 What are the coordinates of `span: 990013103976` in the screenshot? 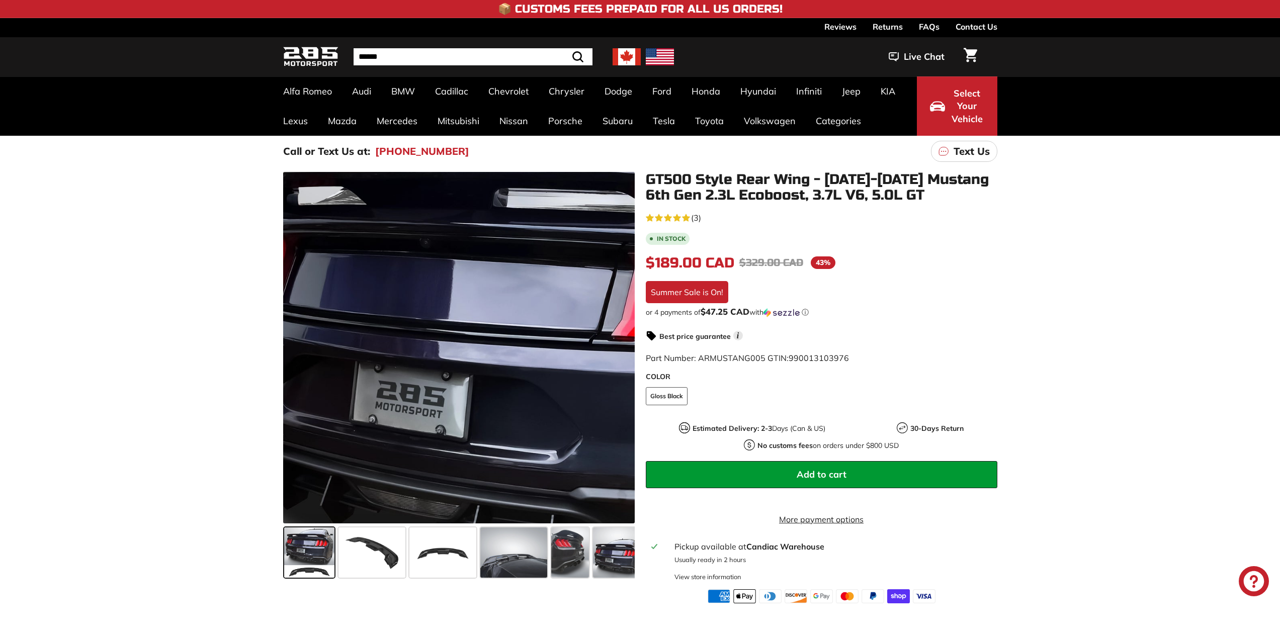 It's located at (819, 358).